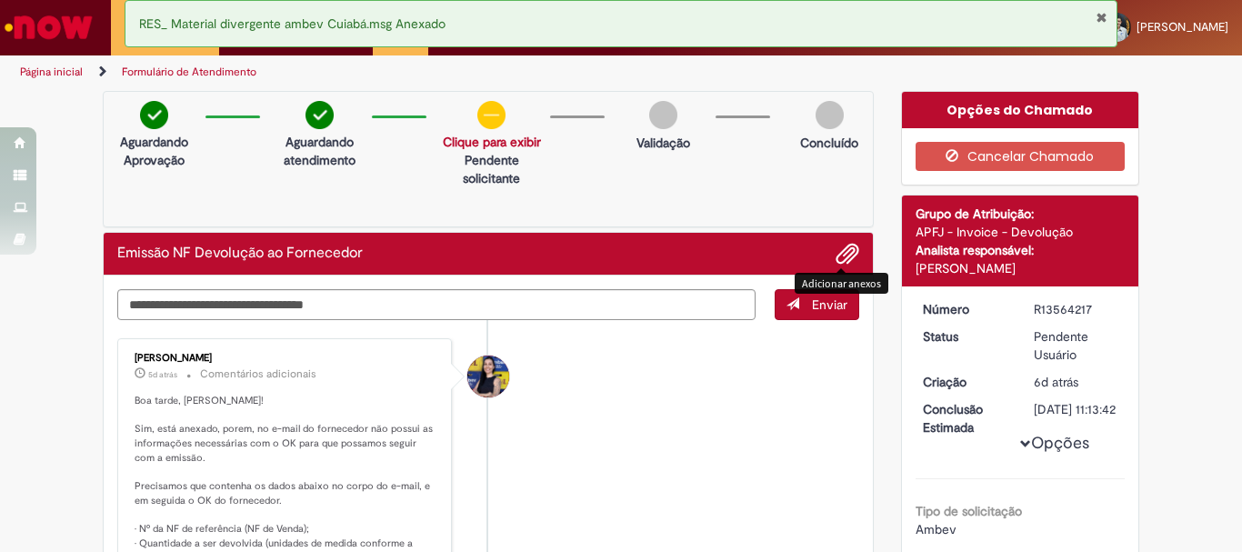  What do you see at coordinates (258, 374) in the screenshot?
I see `small: Comentários adicionais` at bounding box center [258, 374].